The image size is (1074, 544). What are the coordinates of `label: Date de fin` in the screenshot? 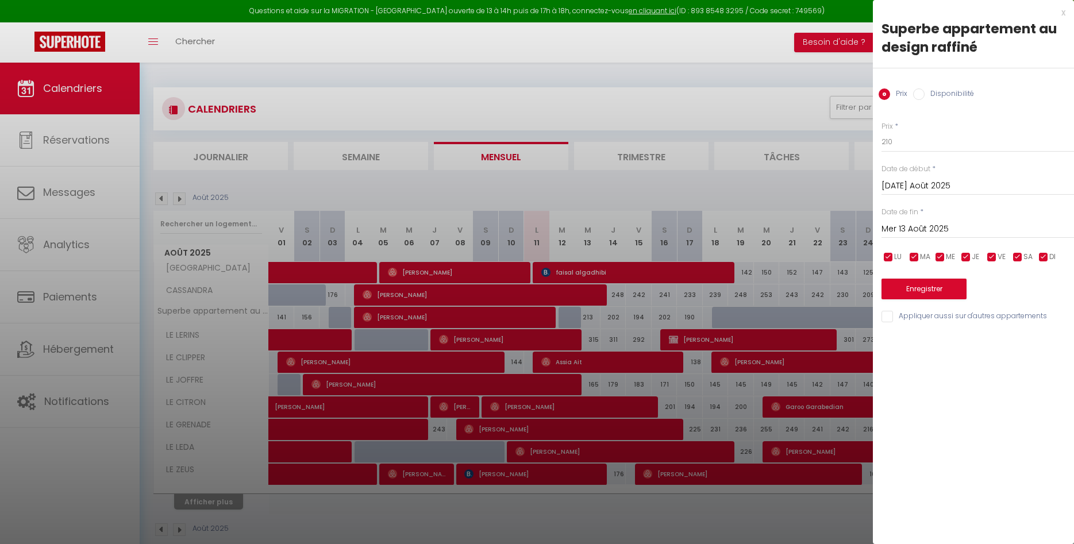 It's located at (900, 212).